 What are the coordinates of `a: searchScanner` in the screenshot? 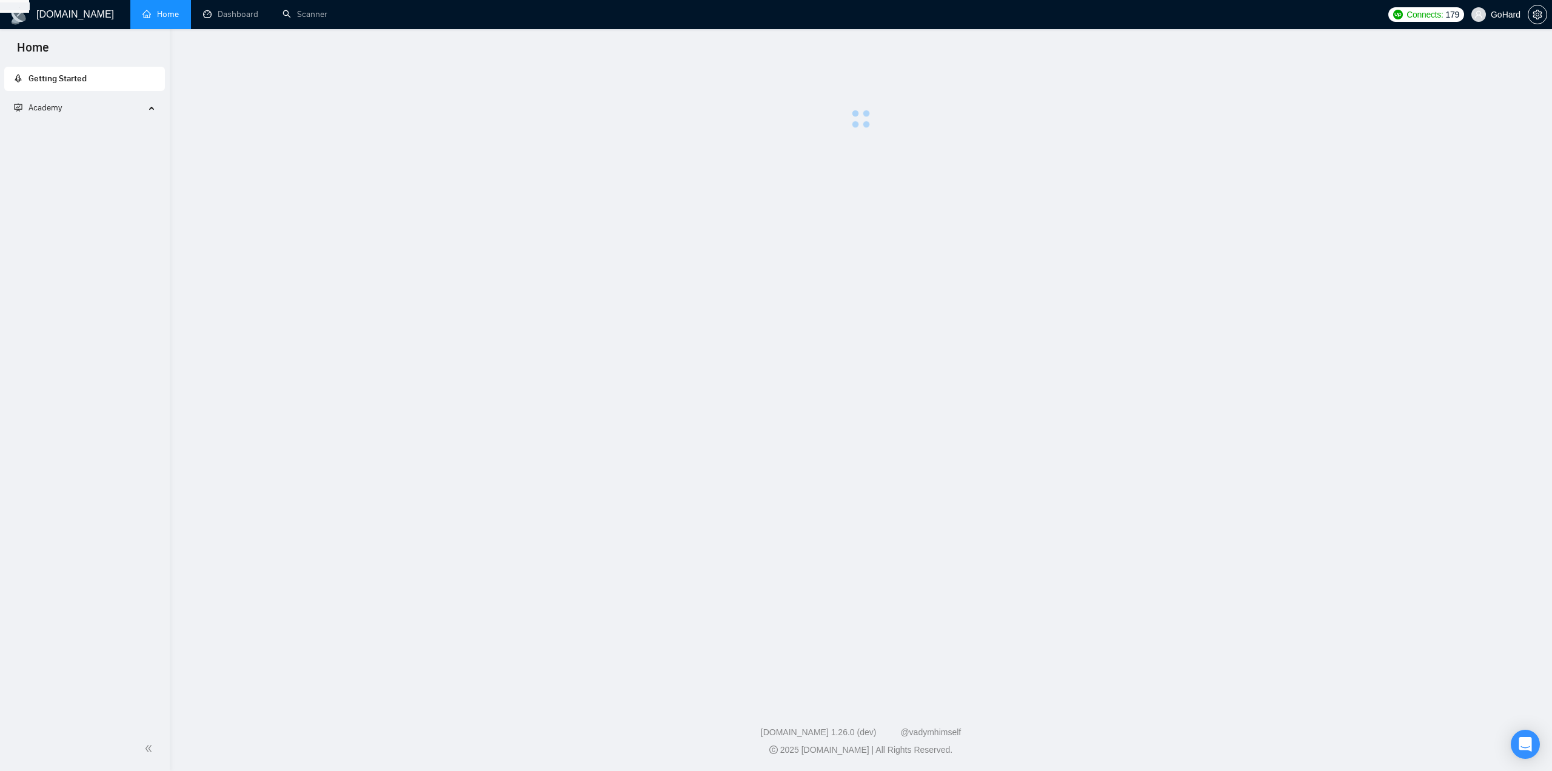 It's located at (305, 14).